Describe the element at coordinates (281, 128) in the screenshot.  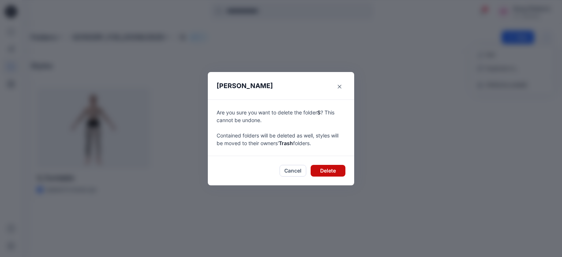
I see `p: Are you sure you want to delete the folder ? This cannot be undone. Contained folders will be del...` at that location.